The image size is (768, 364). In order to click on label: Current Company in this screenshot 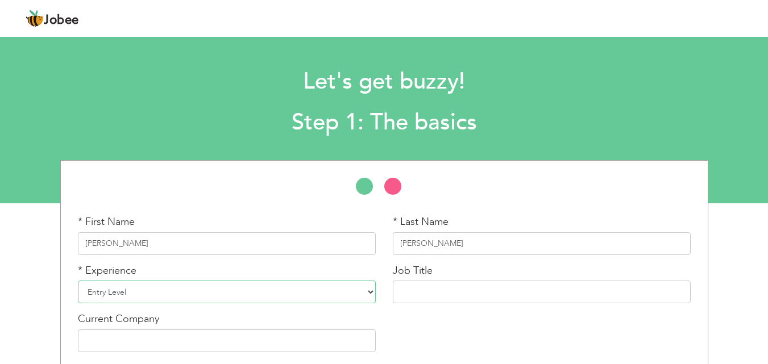, I will do `click(118, 319)`.